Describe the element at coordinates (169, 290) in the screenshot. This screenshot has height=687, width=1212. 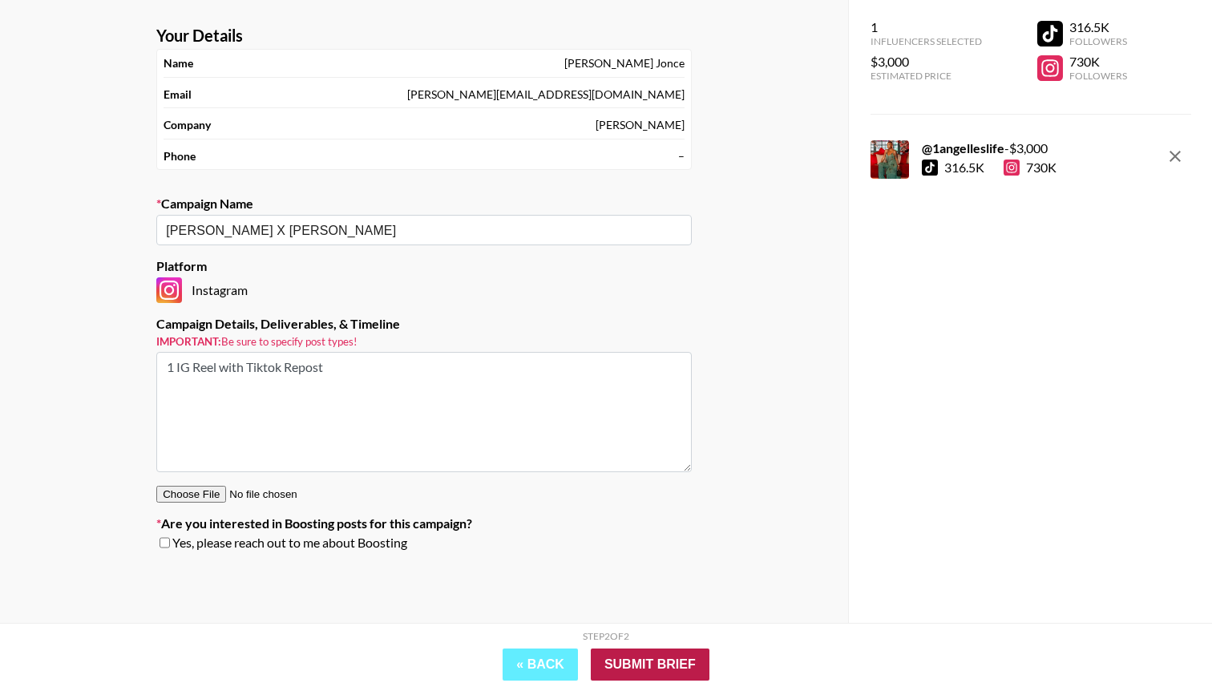
I see `img: Instagram` at that location.